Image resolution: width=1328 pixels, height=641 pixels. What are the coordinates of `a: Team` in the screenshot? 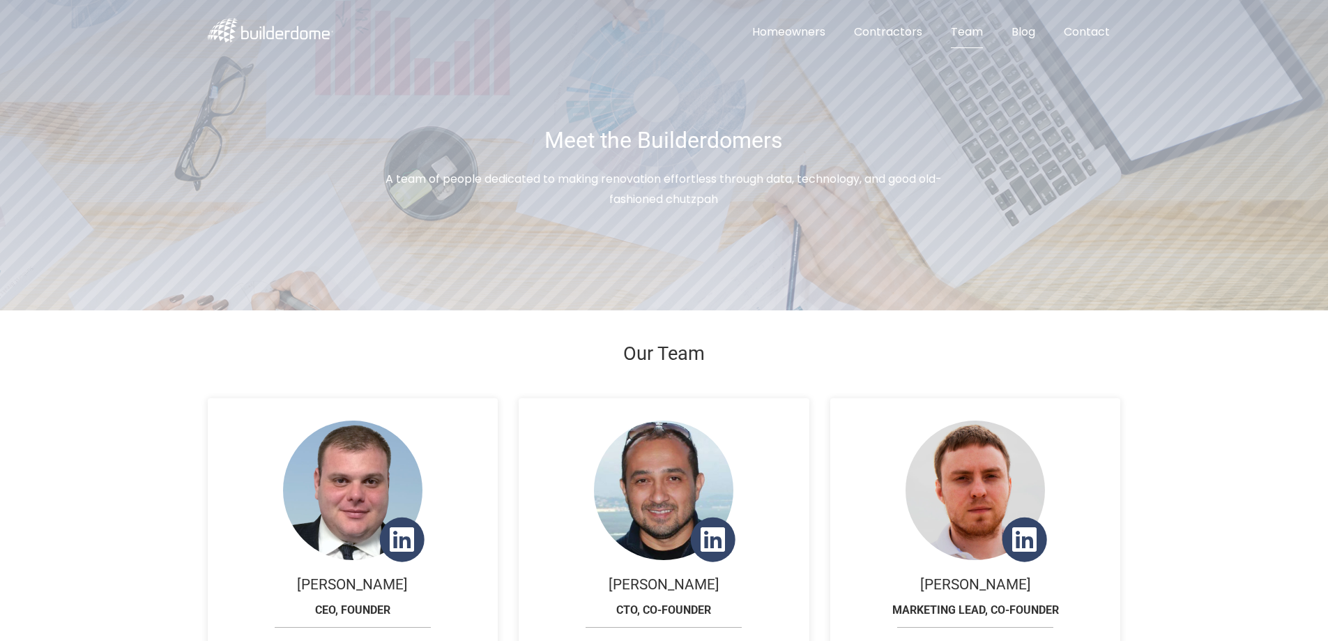 It's located at (967, 32).